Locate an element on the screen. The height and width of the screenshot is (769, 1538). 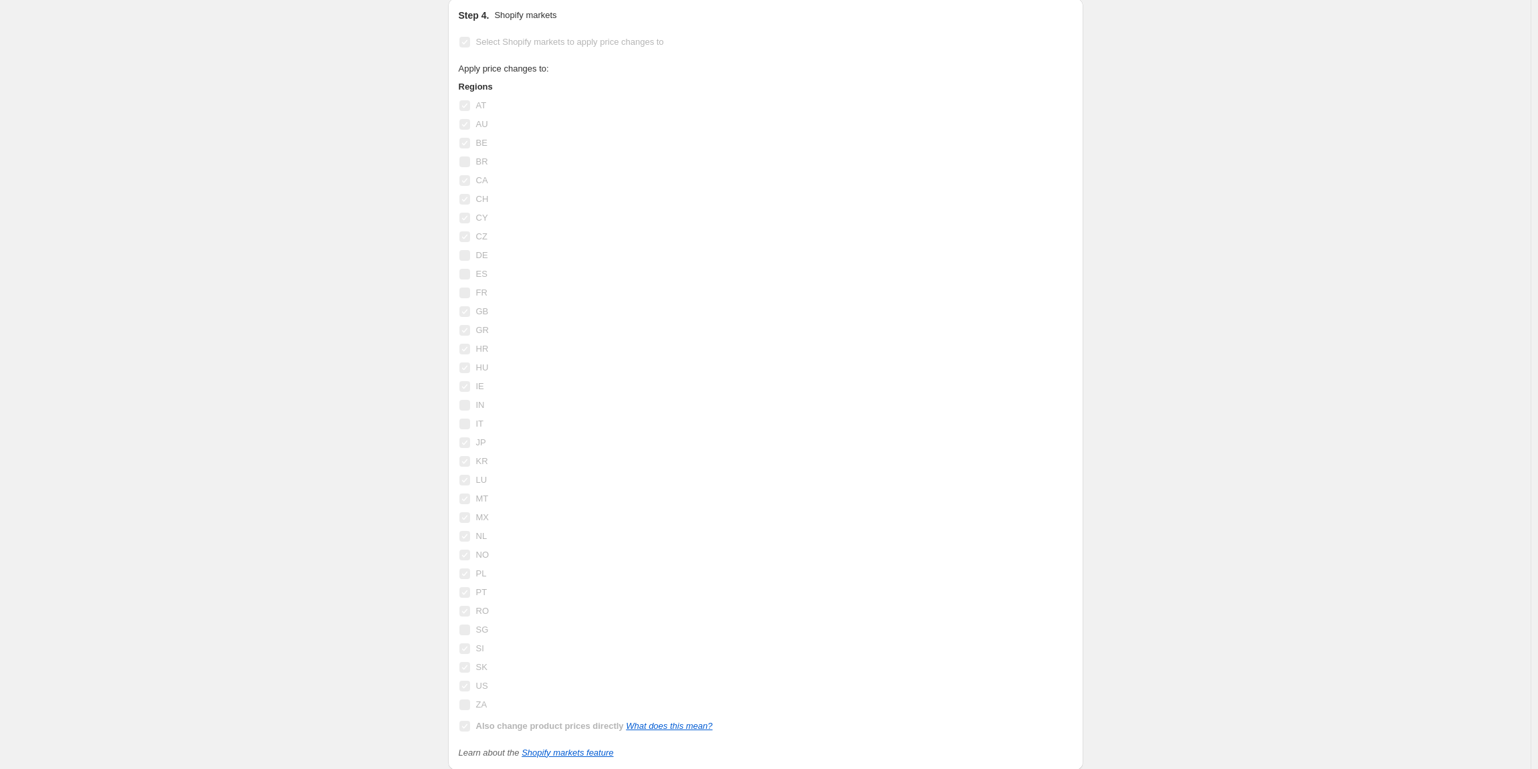
span: JP is located at coordinates (481, 442).